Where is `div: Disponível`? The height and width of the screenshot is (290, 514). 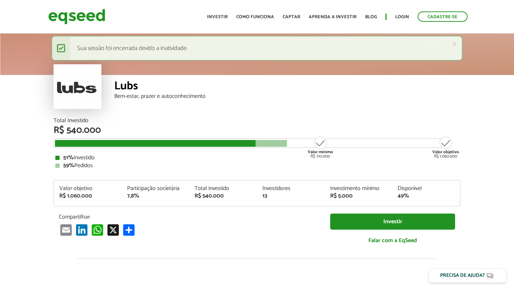
div: Disponível is located at coordinates (426, 188).